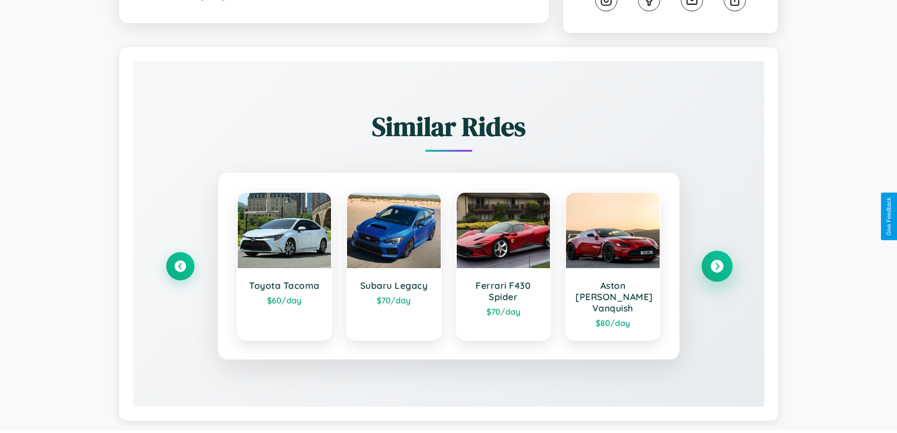 Image resolution: width=897 pixels, height=433 pixels. I want to click on div: Give Feedback, so click(889, 216).